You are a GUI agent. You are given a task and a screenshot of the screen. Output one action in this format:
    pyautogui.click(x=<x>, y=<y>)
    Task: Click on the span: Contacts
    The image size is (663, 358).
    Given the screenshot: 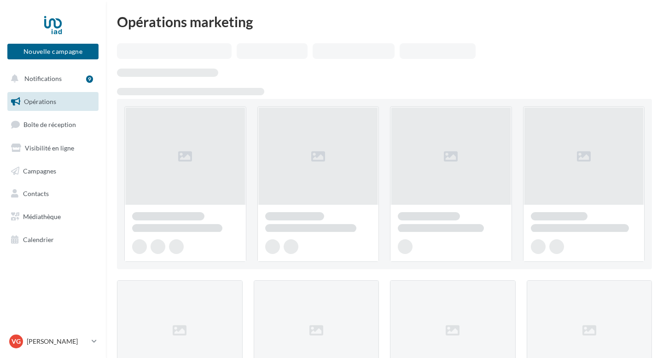 What is the action you would take?
    pyautogui.click(x=36, y=193)
    